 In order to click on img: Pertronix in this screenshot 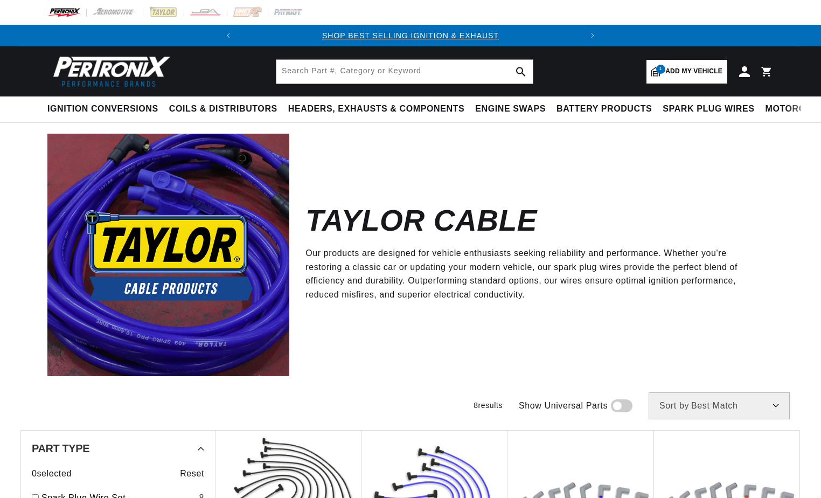, I will do `click(109, 71)`.